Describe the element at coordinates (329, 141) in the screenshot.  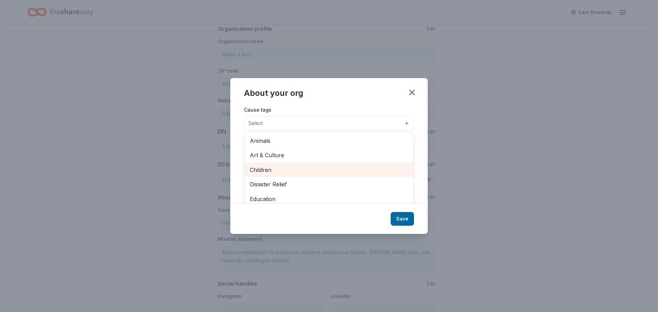
I see `span: Animals` at that location.